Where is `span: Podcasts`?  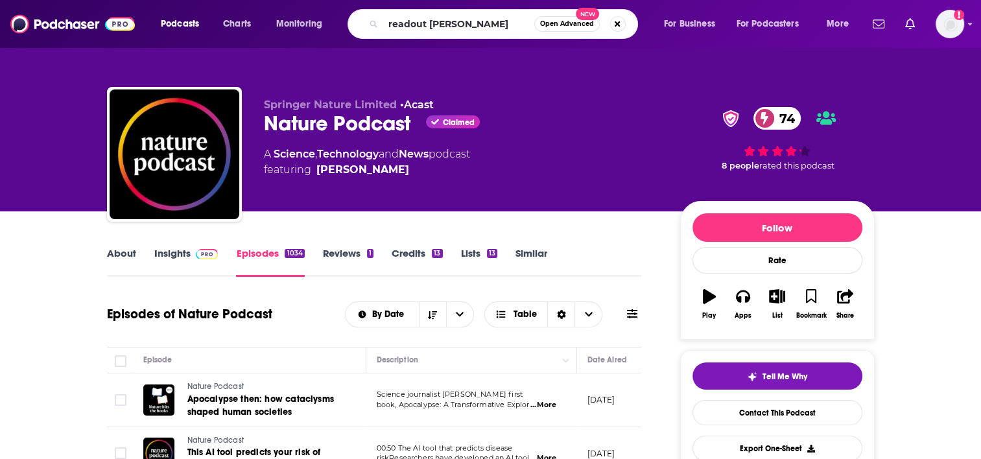 span: Podcasts is located at coordinates (180, 24).